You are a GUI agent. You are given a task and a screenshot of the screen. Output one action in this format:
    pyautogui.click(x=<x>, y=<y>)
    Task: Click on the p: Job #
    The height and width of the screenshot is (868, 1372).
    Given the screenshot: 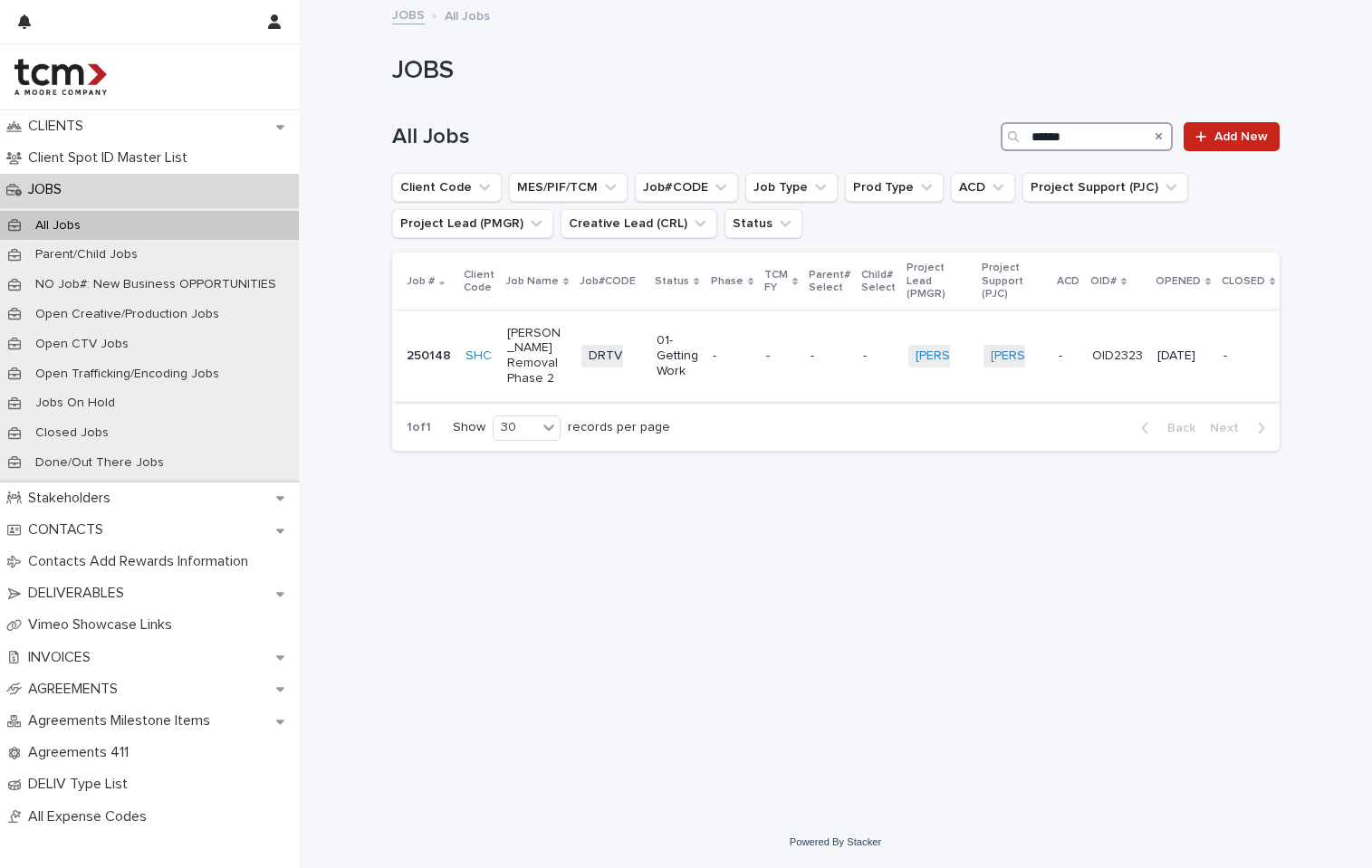 What is the action you would take?
    pyautogui.click(x=420, y=281)
    